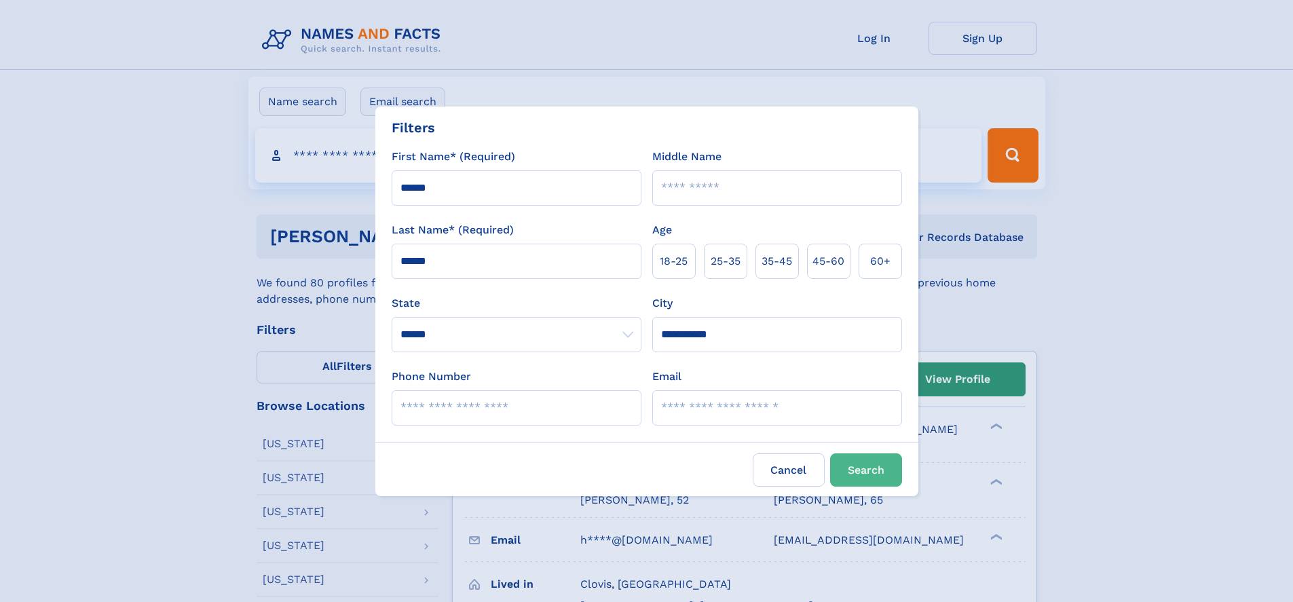  What do you see at coordinates (517, 303) in the screenshot?
I see `label: State` at bounding box center [517, 303].